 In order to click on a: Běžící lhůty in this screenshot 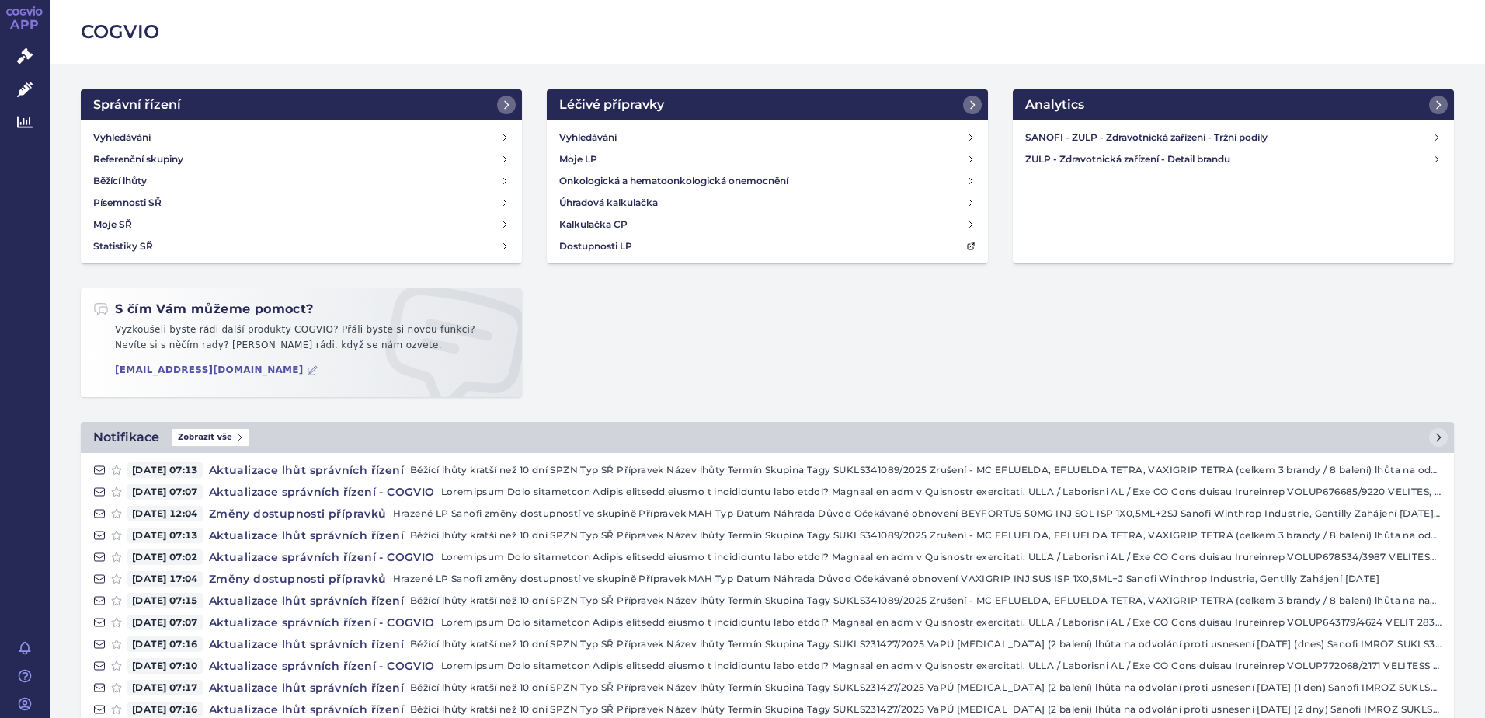, I will do `click(301, 181)`.